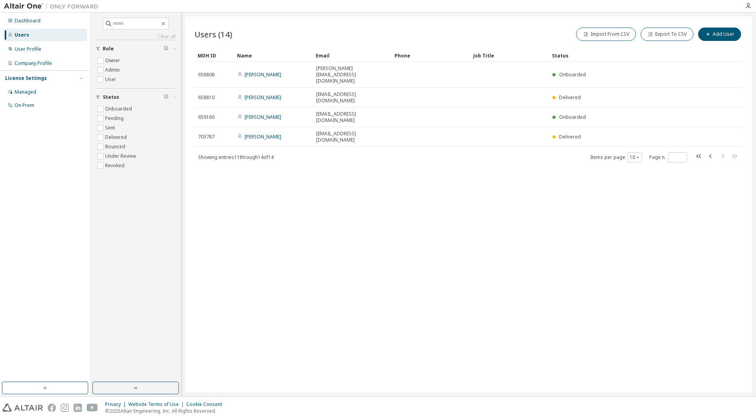  What do you see at coordinates (26, 78) in the screenshot?
I see `div: License Settings` at bounding box center [26, 78].